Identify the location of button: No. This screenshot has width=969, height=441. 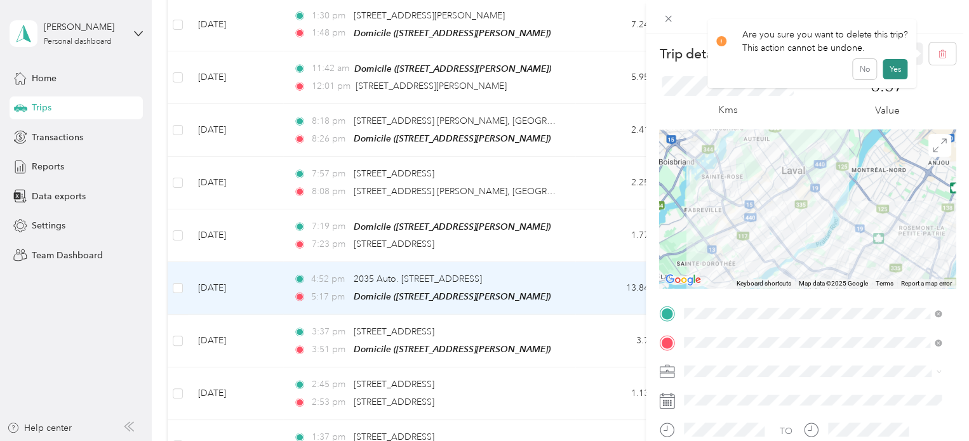
(864, 69).